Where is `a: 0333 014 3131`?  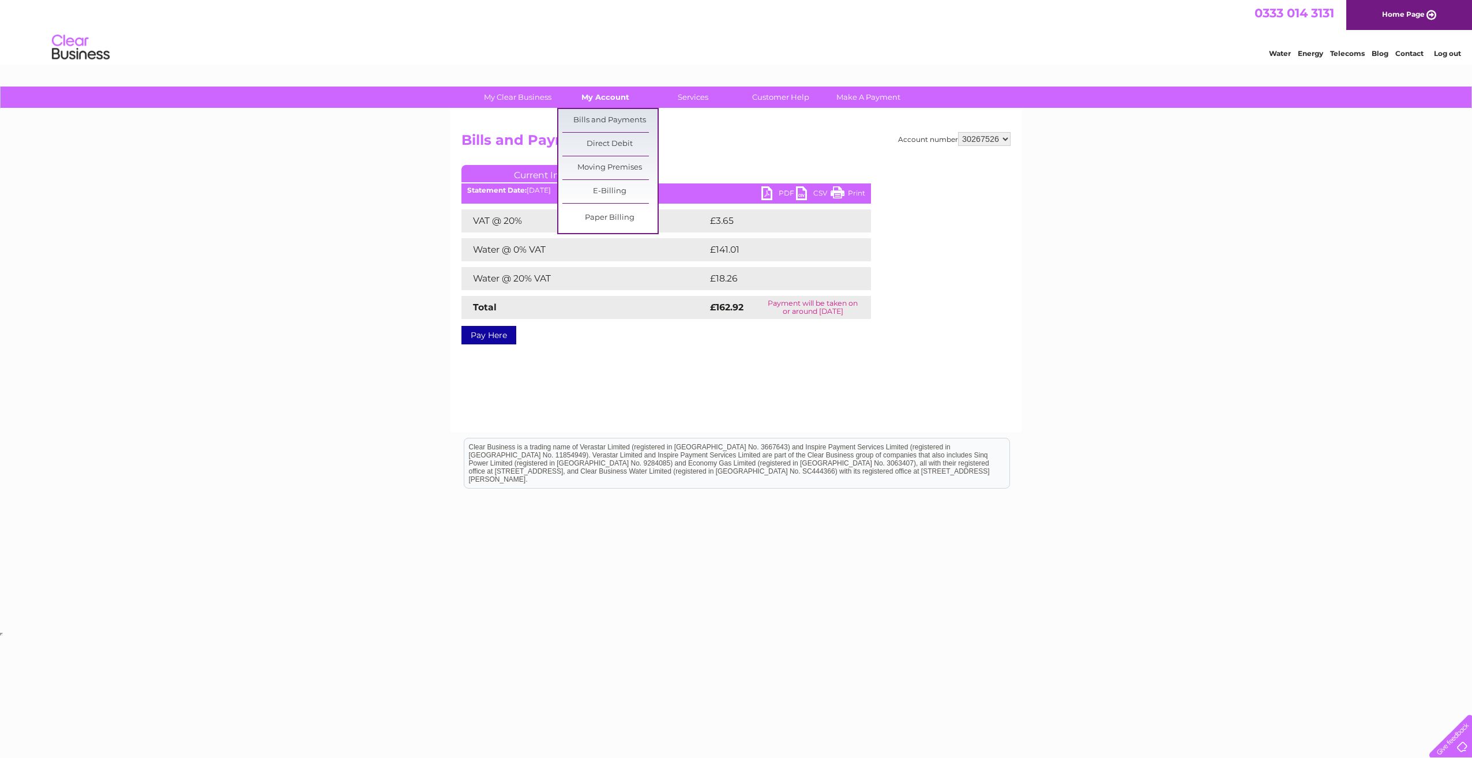 a: 0333 014 3131 is located at coordinates (1294, 13).